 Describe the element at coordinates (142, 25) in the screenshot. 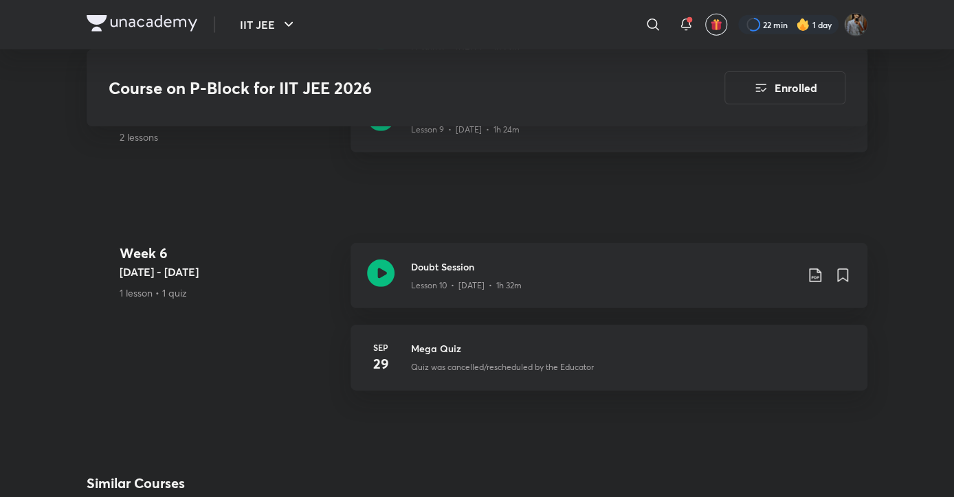

I see `a: Company Logo` at that location.